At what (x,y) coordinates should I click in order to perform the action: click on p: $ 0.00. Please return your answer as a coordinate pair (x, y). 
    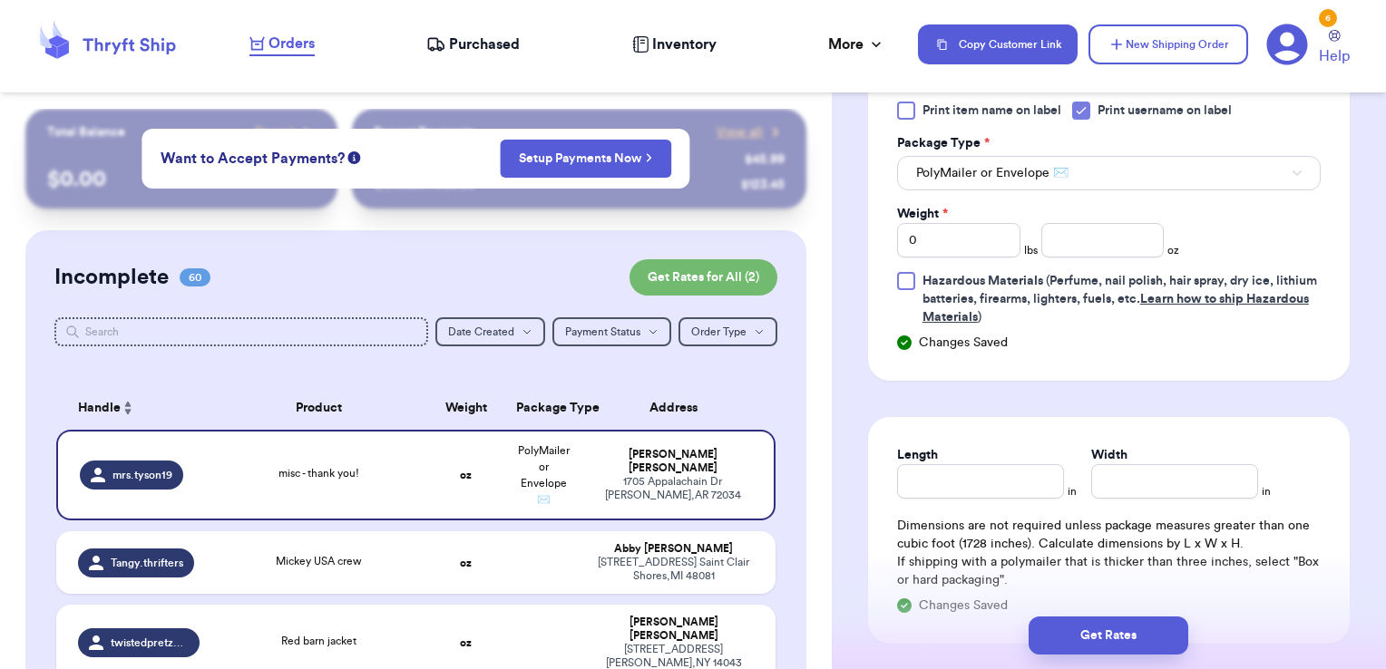
    Looking at the image, I should click on (181, 180).